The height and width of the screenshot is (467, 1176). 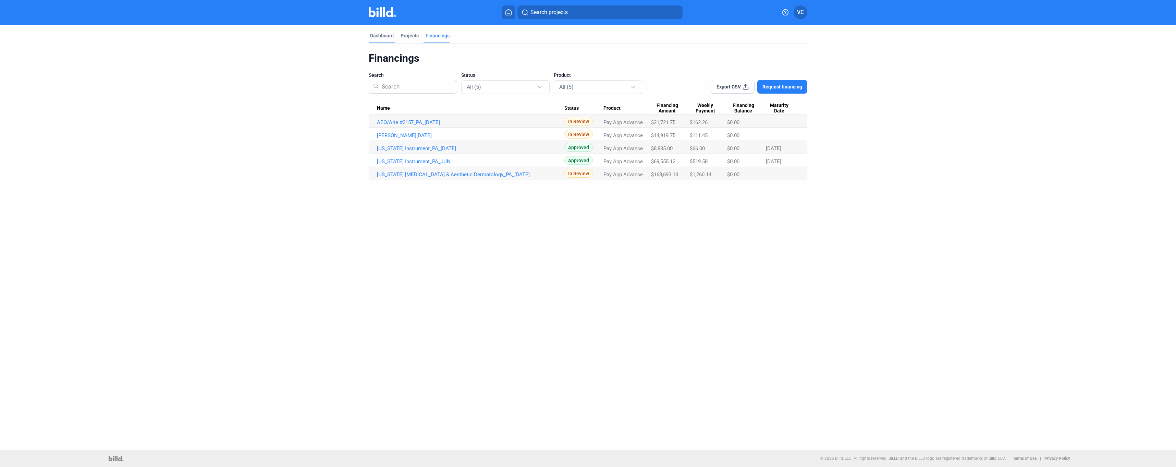 What do you see at coordinates (782, 87) in the screenshot?
I see `span: Request financing` at bounding box center [782, 87].